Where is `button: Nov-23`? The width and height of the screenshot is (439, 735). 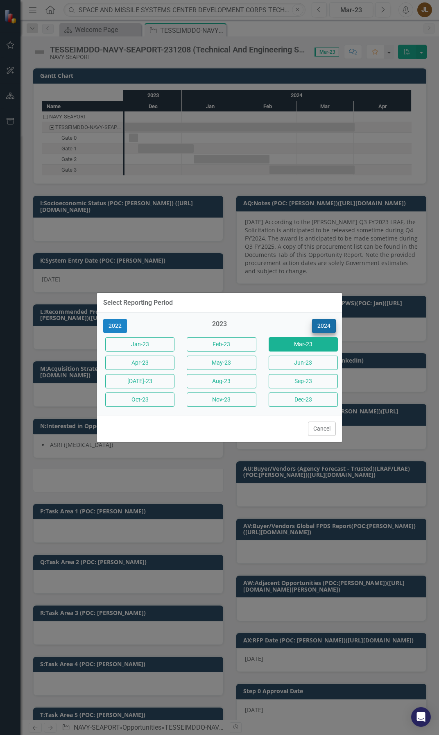 button: Nov-23 is located at coordinates (221, 399).